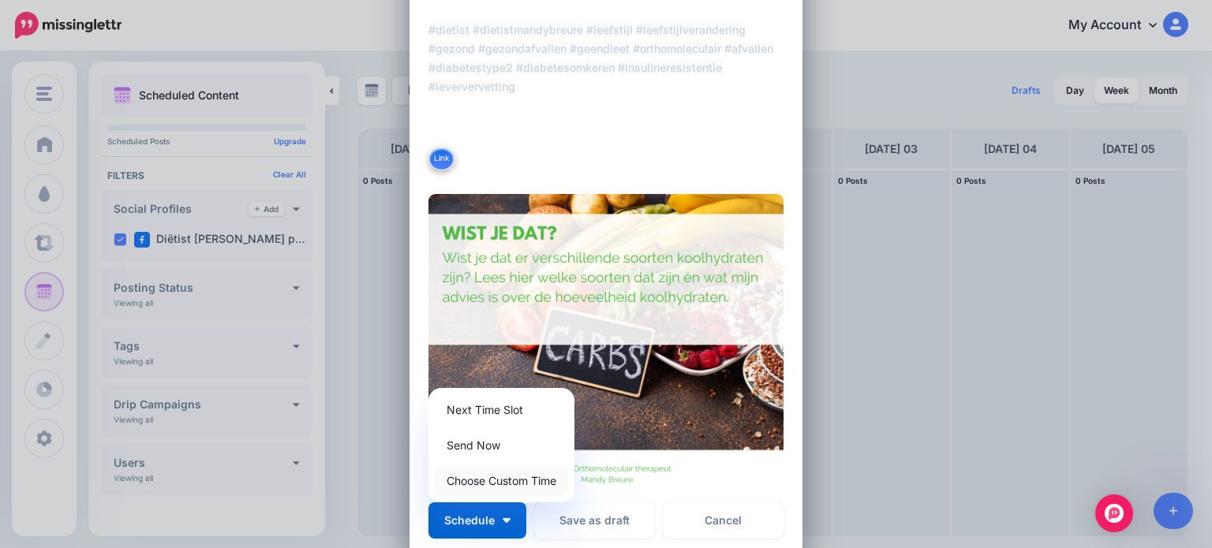 Image resolution: width=1212 pixels, height=548 pixels. Describe the element at coordinates (501, 409) in the screenshot. I see `a: Next Time Slot` at that location.